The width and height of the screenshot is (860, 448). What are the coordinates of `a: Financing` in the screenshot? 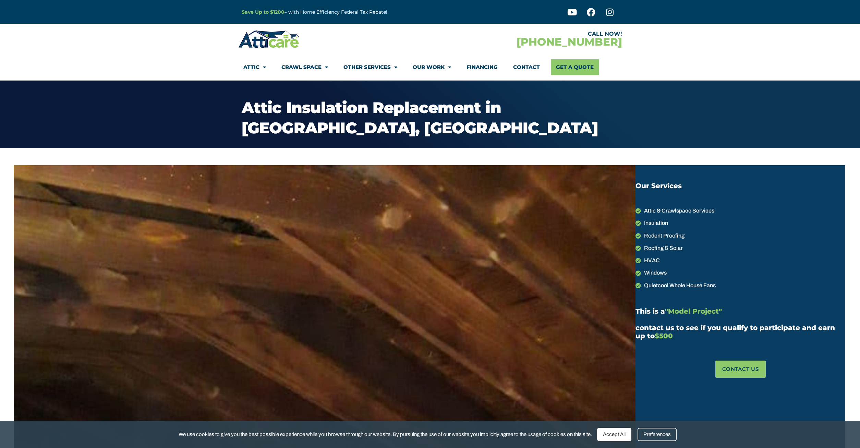 It's located at (482, 67).